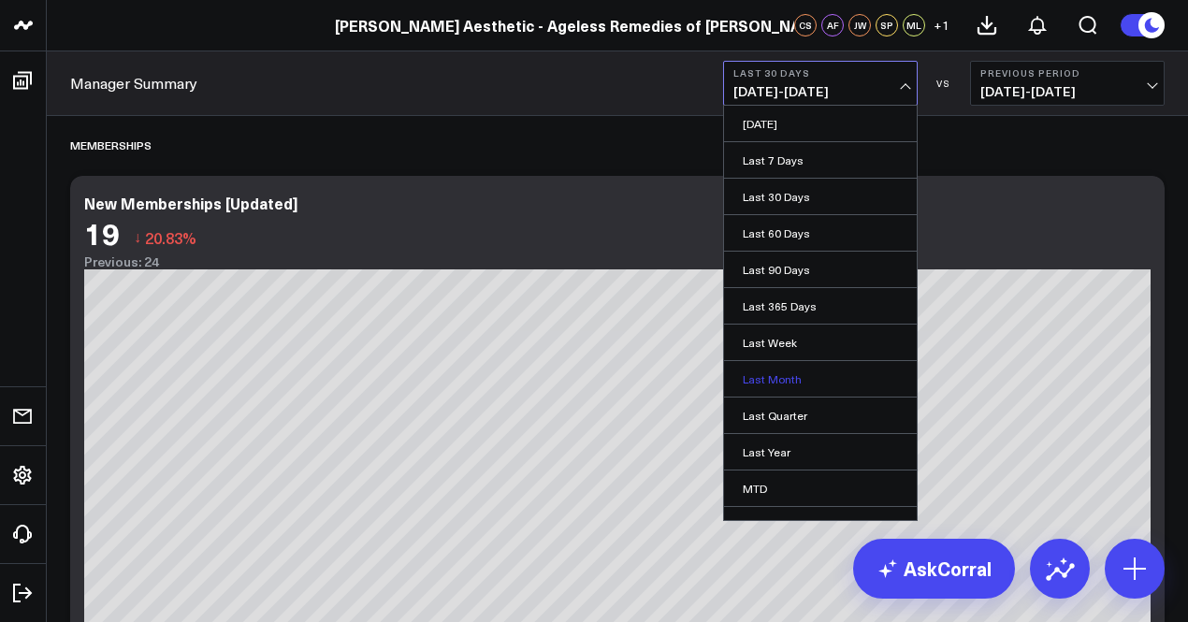 The width and height of the screenshot is (1188, 622). I want to click on div: Memberships, so click(110, 145).